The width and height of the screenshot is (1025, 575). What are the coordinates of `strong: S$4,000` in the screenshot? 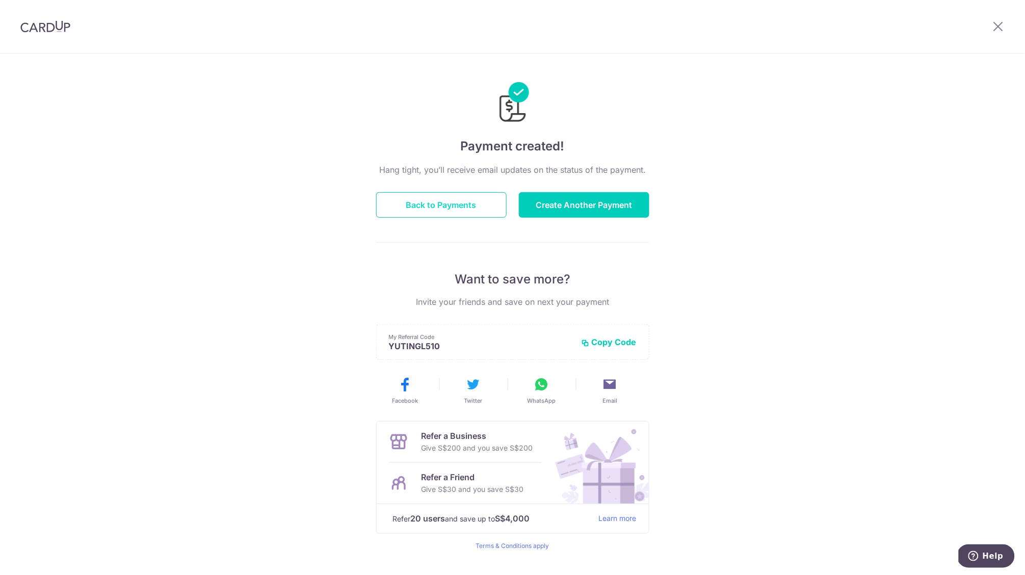 It's located at (513, 518).